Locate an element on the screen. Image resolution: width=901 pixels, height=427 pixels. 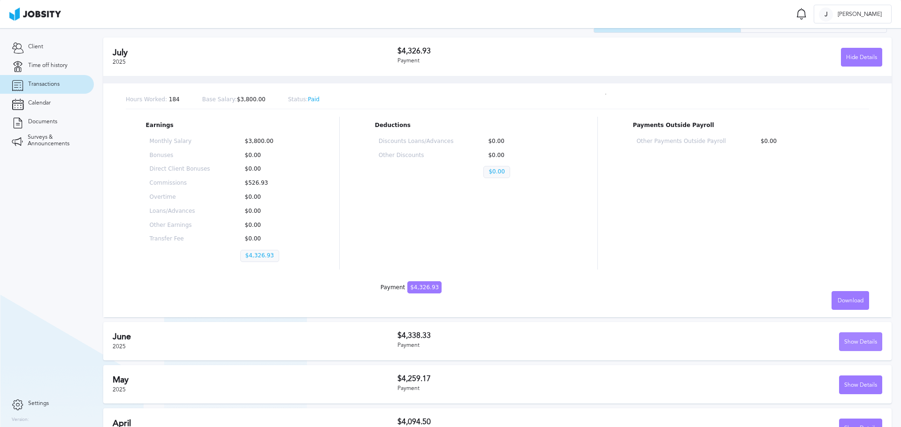
img: ab4bad089aa723f57921c736e9817d99.png is located at coordinates (35, 14).